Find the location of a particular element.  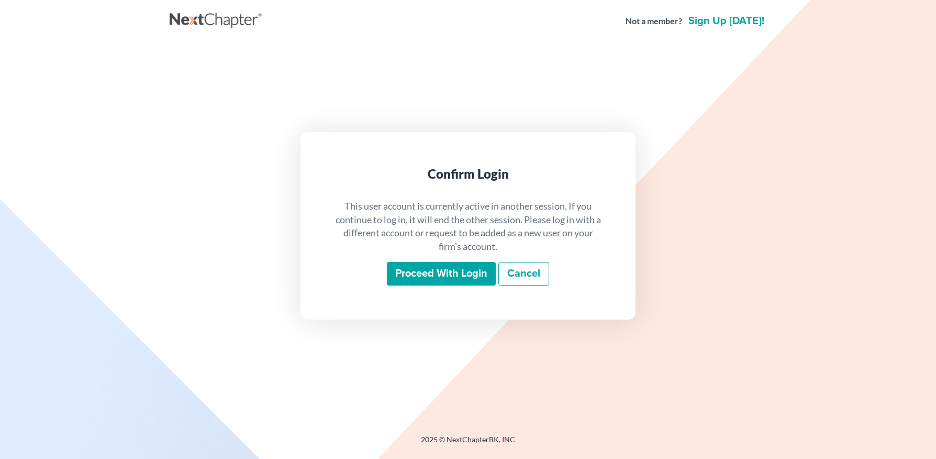

p: This user account is currently active in another session. If you continue to log in, it will end ... is located at coordinates (468, 226).